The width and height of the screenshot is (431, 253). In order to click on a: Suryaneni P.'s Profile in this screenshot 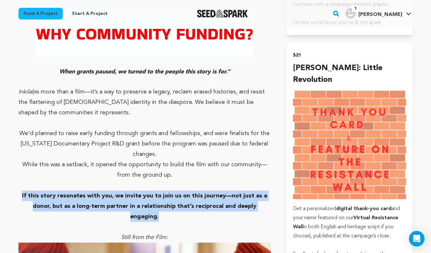, I will do `click(378, 13)`.